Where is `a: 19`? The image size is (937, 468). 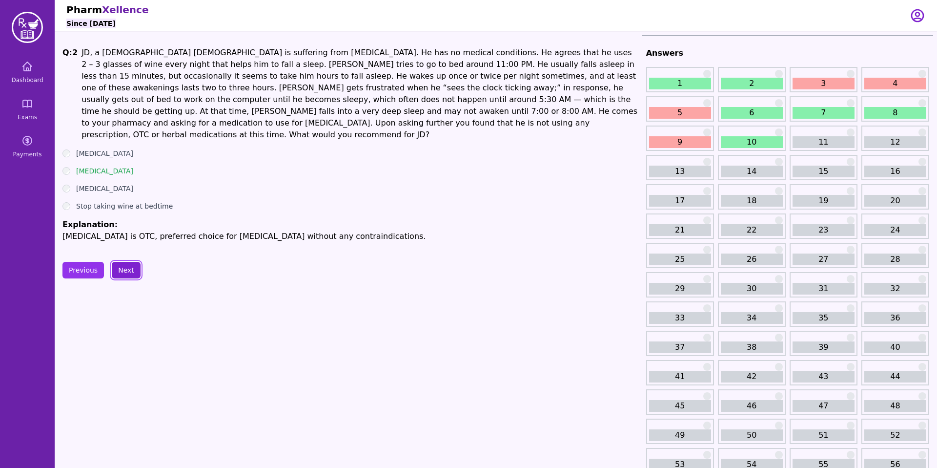
a: 19 is located at coordinates (823, 201).